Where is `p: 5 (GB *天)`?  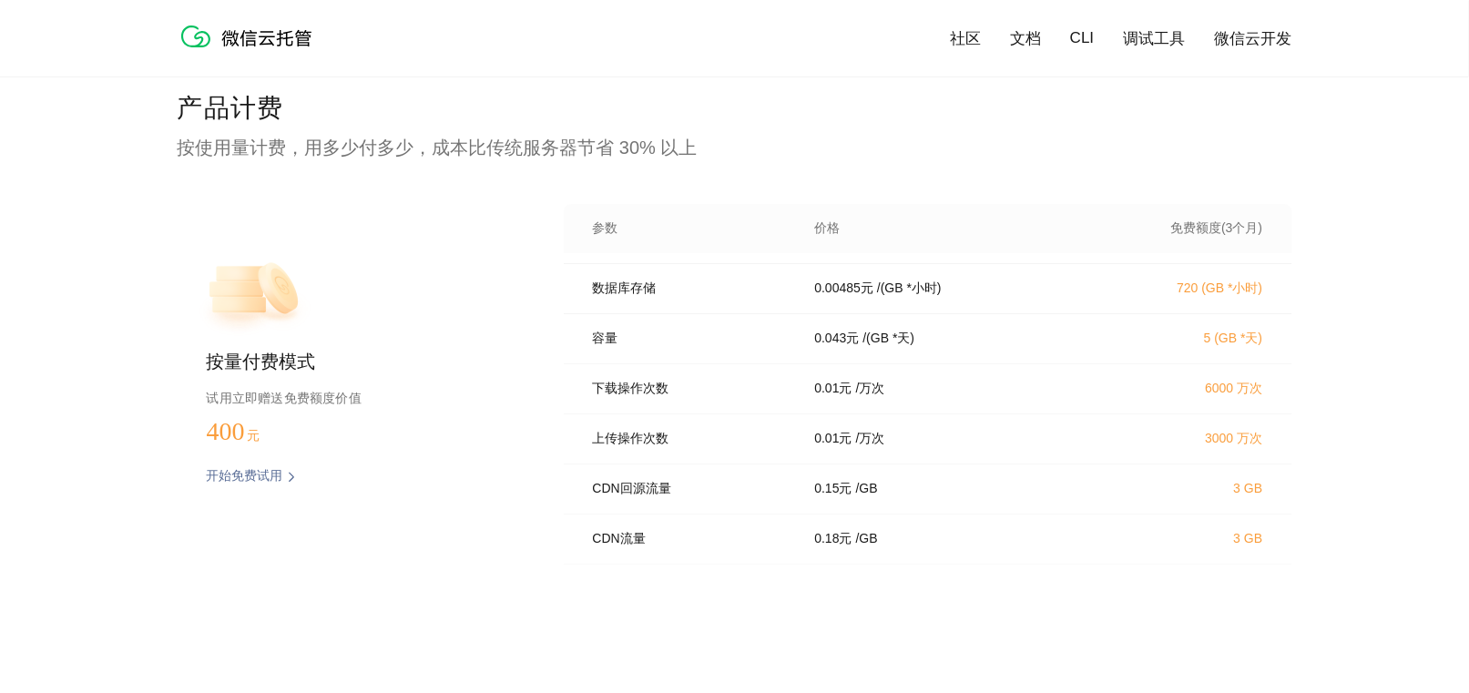
p: 5 (GB *天) is located at coordinates (1183, 339).